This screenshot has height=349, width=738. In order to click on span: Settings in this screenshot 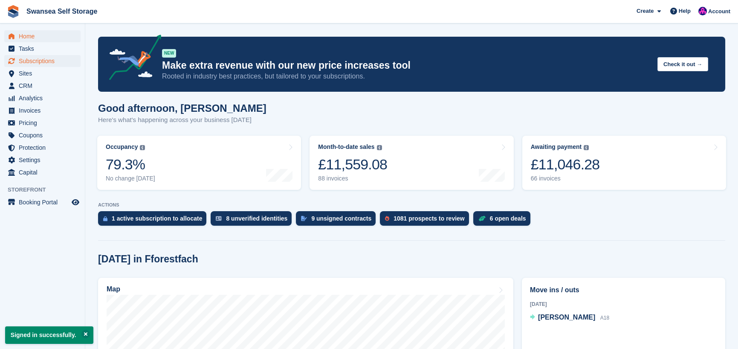, I will do `click(44, 160)`.